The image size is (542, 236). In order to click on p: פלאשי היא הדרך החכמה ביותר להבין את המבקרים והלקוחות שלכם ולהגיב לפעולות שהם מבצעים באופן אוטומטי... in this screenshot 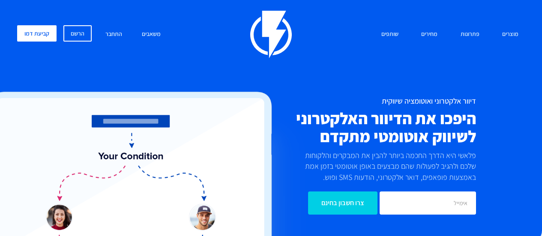, I will do `click(388, 166)`.